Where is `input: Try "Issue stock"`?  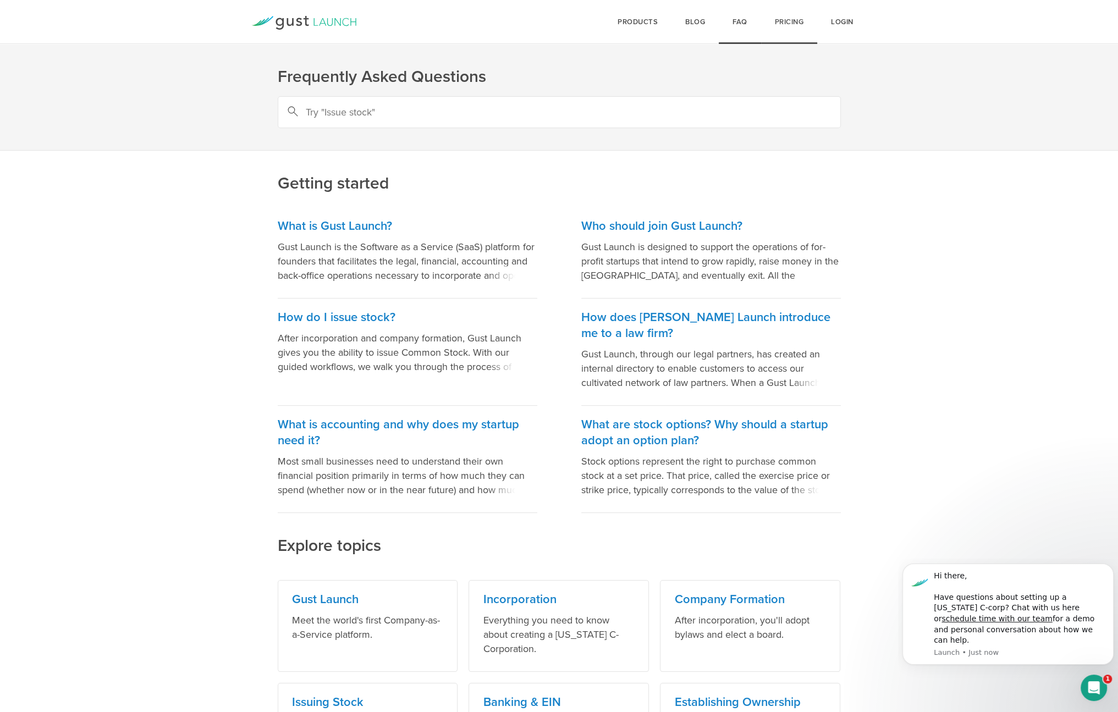 input: Try "Issue stock" is located at coordinates (559, 112).